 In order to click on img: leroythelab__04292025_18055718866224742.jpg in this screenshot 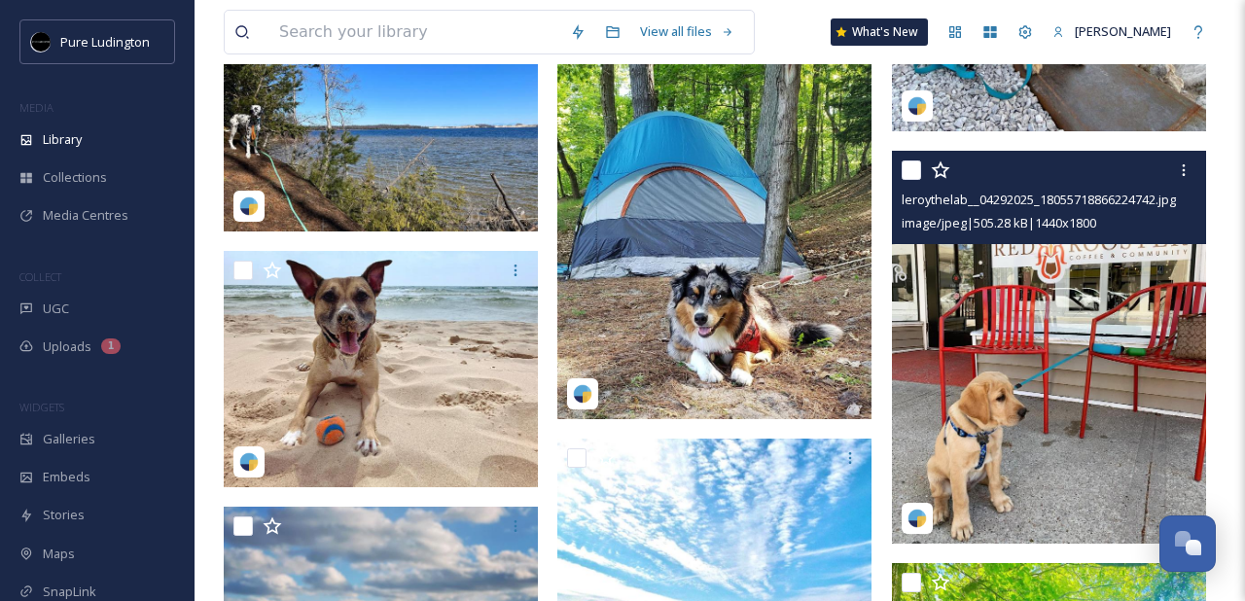, I will do `click(1049, 347)`.